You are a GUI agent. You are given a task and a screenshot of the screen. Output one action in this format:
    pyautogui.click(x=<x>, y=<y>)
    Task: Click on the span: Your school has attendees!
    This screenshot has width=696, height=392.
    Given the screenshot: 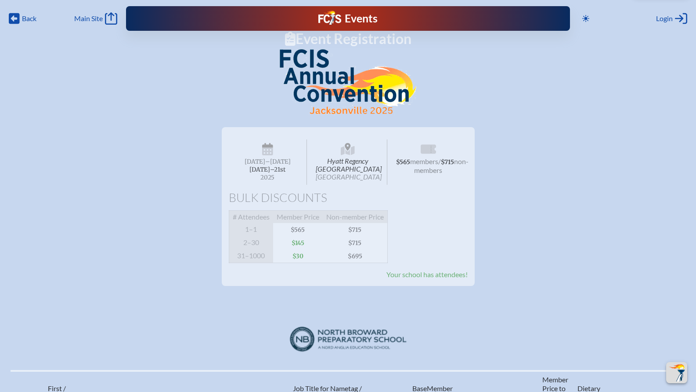 What is the action you would take?
    pyautogui.click(x=427, y=274)
    